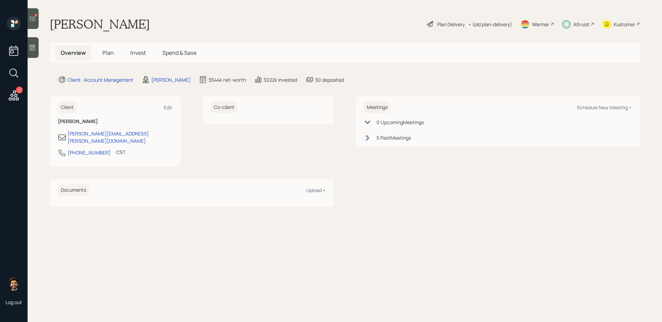 The image size is (662, 322). What do you see at coordinates (330, 80) in the screenshot?
I see `div: $0 deposited` at bounding box center [330, 80].